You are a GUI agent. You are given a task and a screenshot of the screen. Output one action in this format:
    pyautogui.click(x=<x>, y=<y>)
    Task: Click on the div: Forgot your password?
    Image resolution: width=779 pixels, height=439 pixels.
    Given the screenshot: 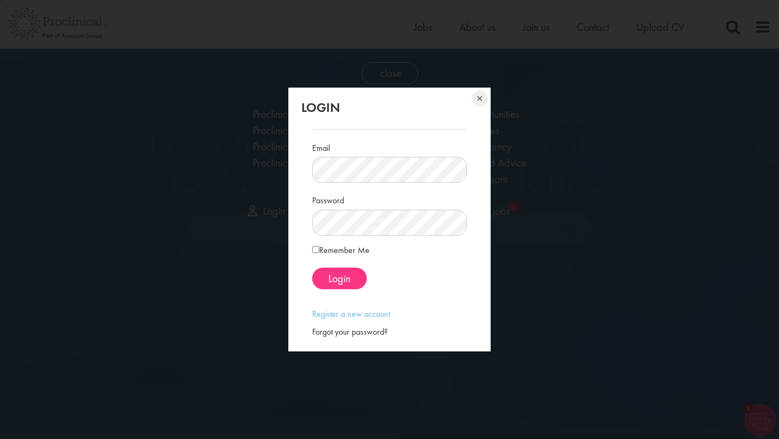 What is the action you would take?
    pyautogui.click(x=389, y=332)
    